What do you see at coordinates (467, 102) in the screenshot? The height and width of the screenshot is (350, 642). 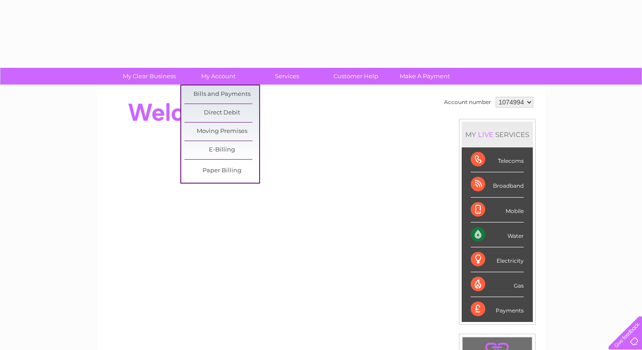 I see `td: Account number` at bounding box center [467, 102].